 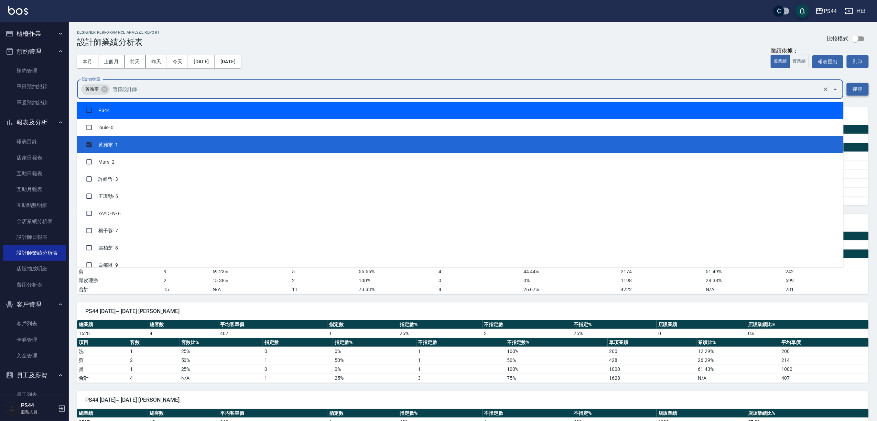 I want to click on button: save, so click(x=802, y=11).